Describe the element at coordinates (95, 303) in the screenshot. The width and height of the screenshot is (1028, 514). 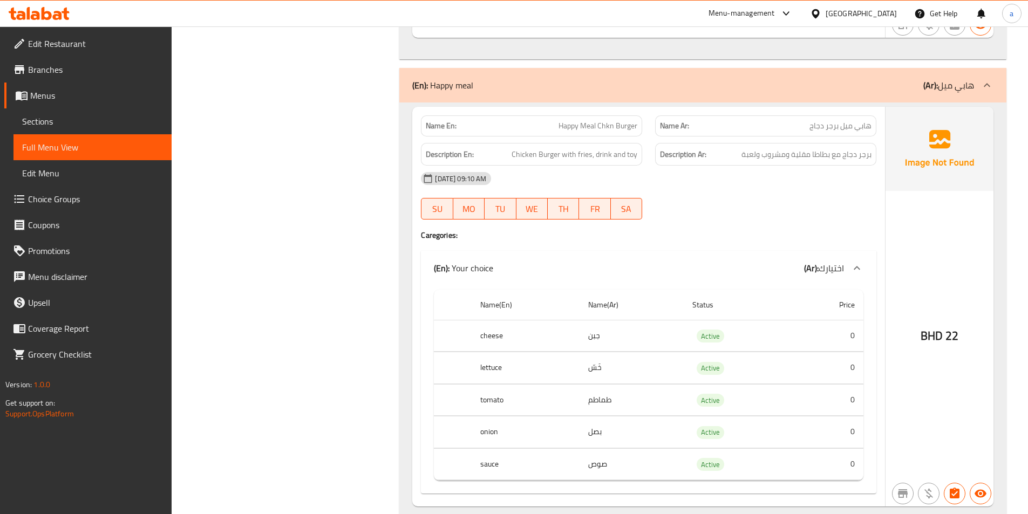
I see `span: Upsell` at that location.